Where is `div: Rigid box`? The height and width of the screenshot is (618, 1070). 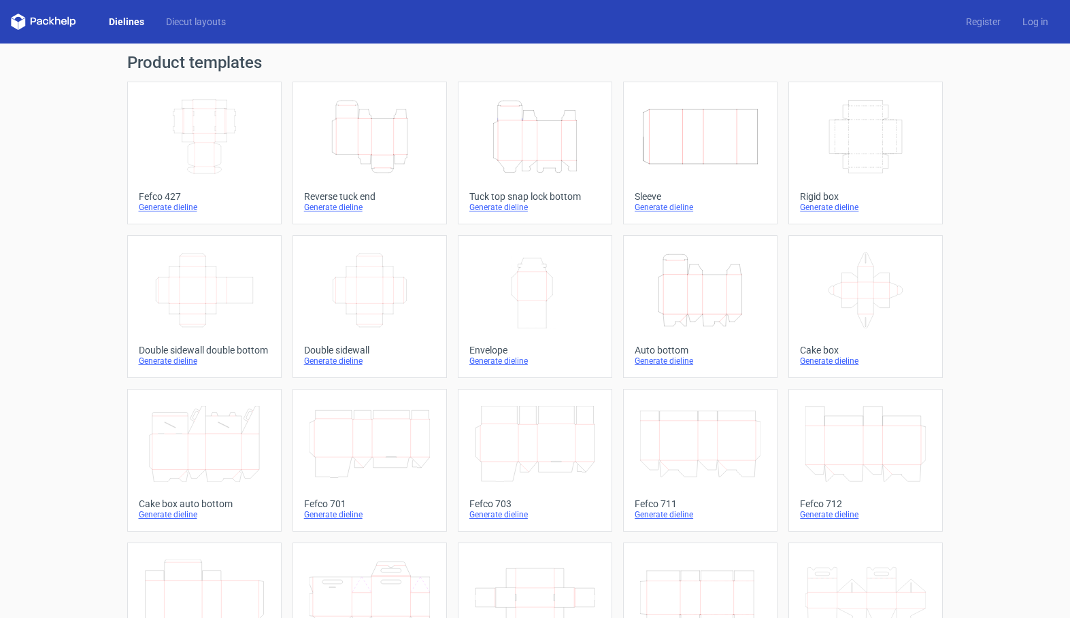 div: Rigid box is located at coordinates (865, 197).